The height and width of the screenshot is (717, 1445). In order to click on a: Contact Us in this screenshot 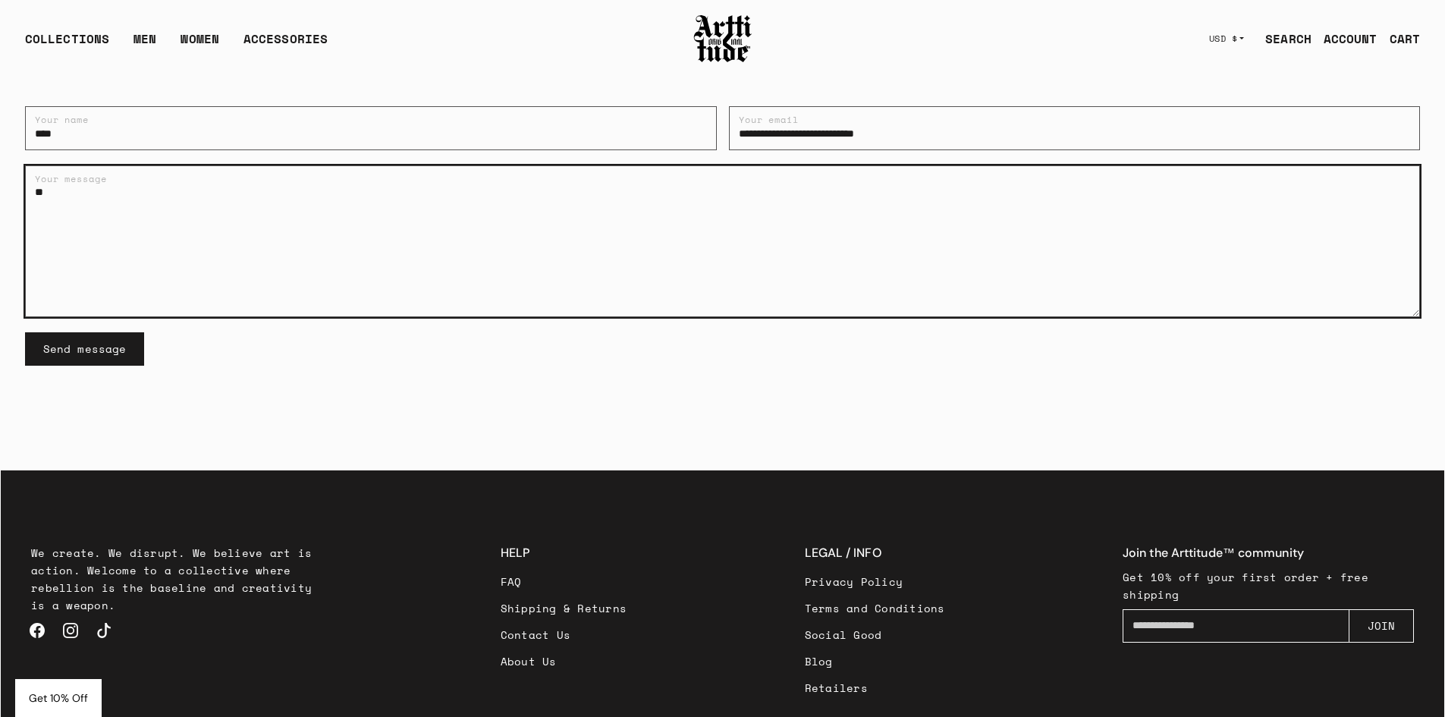, I will do `click(564, 634)`.